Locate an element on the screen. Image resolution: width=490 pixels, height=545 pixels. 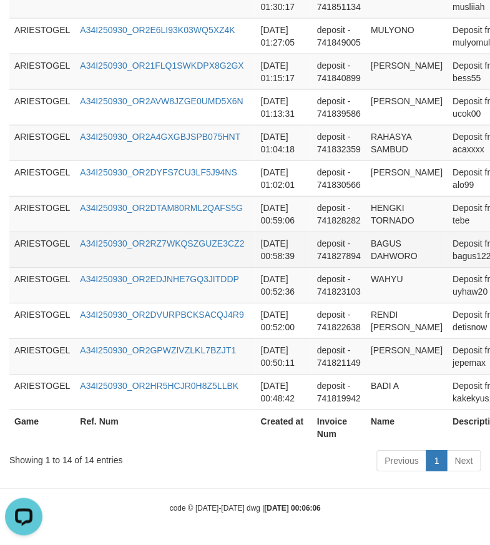
button: Open LiveChat chat widget is located at coordinates (24, 24).